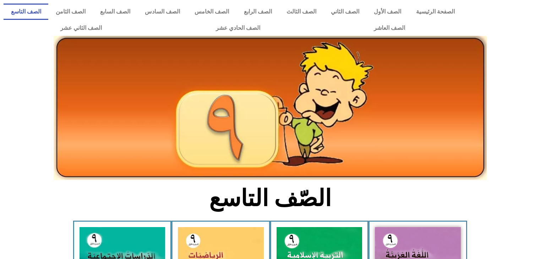 Image resolution: width=540 pixels, height=259 pixels. I want to click on a: الصف الحادي عشر, so click(237, 28).